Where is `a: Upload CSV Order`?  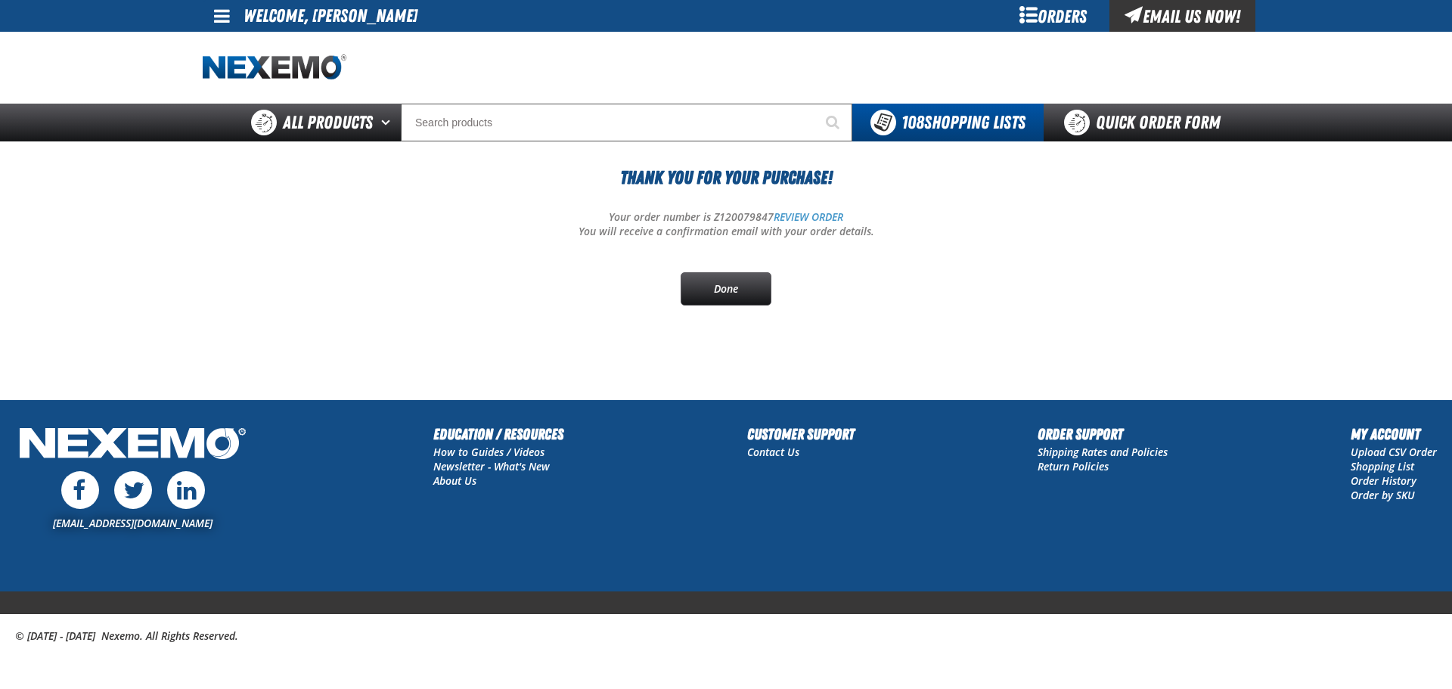
a: Upload CSV Order is located at coordinates (1394, 452).